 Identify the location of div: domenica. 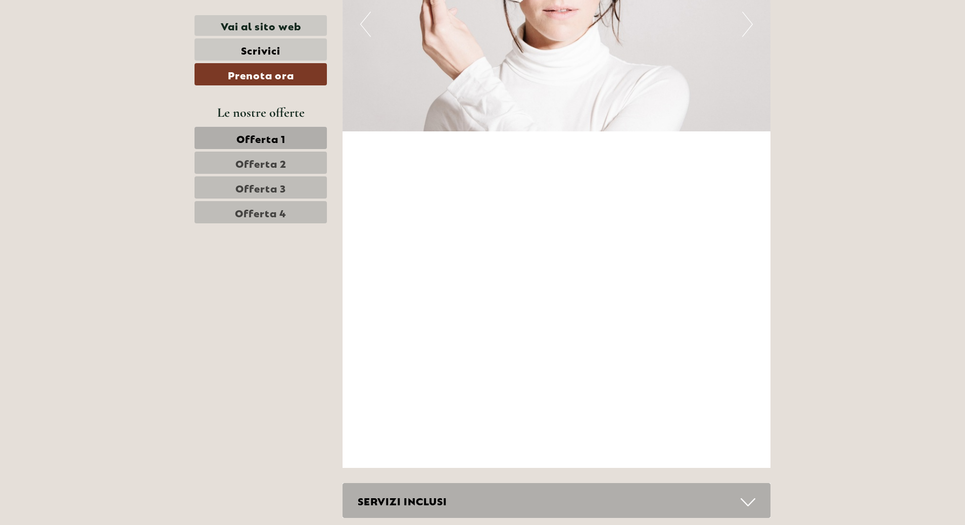
(199, 16).